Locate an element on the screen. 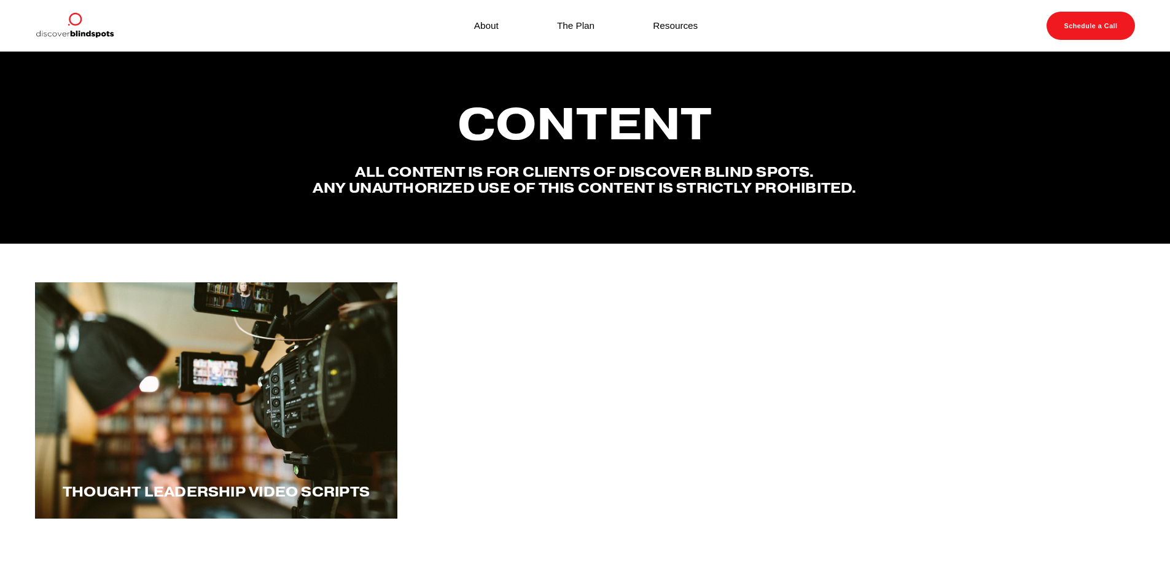 This screenshot has width=1170, height=580. a: Discover Blind Spots is located at coordinates (74, 26).